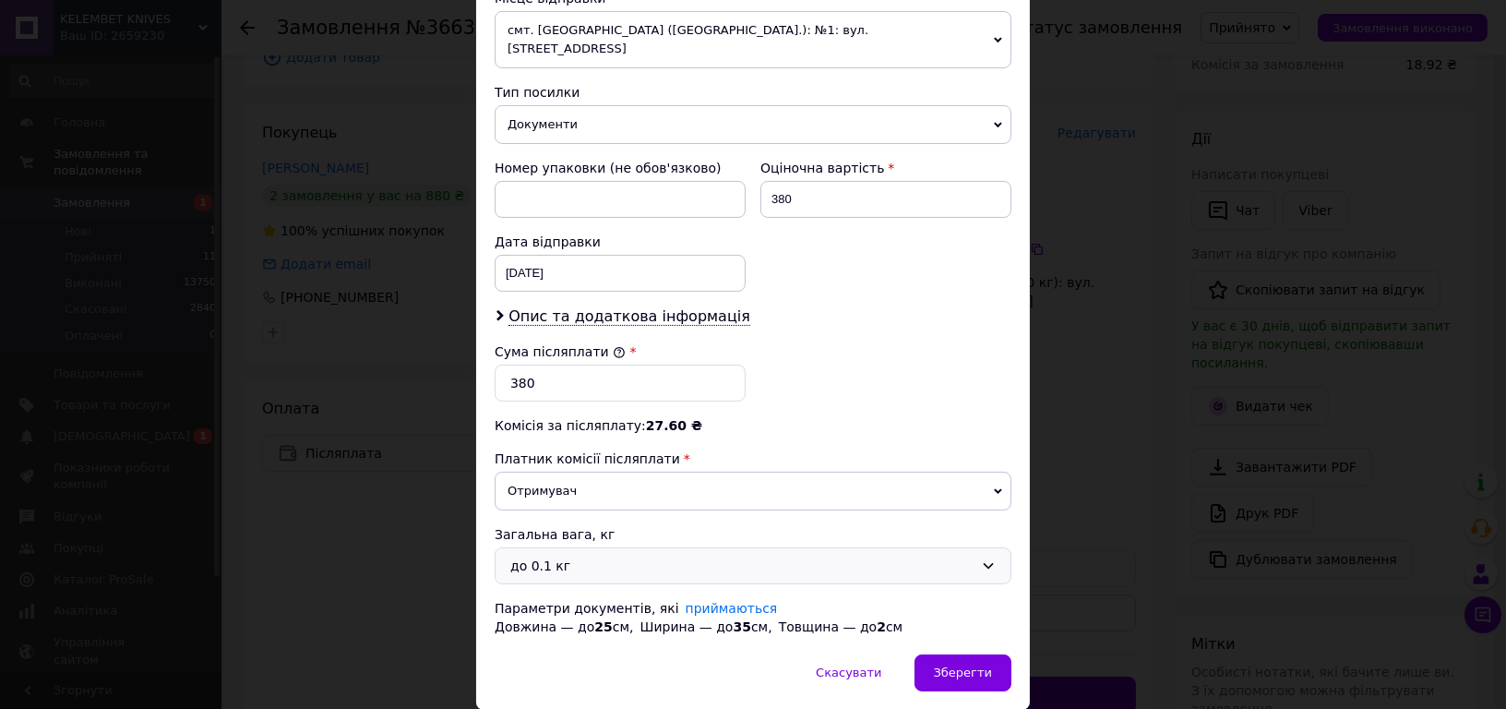 The width and height of the screenshot is (1506, 709). Describe the element at coordinates (741, 627) in the screenshot. I see `span: 35` at that location.